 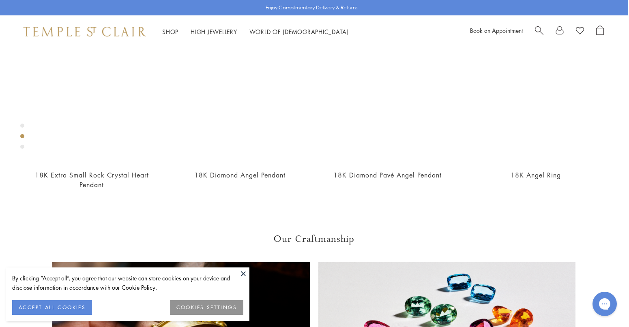 I want to click on a: P55140-BRDIGR7, so click(x=92, y=97).